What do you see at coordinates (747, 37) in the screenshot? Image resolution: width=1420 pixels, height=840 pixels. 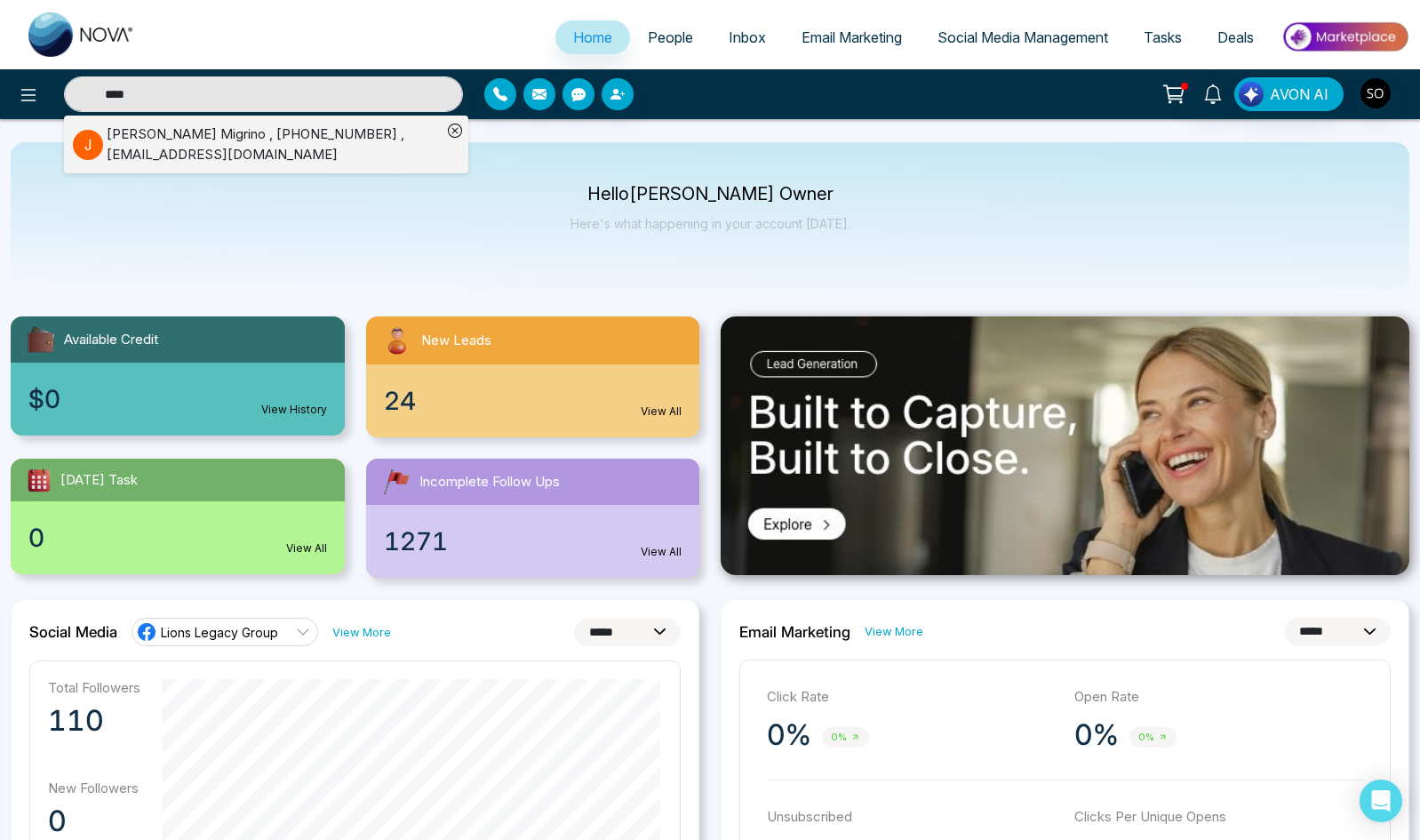 I see `a: Inbox` at bounding box center [747, 37].